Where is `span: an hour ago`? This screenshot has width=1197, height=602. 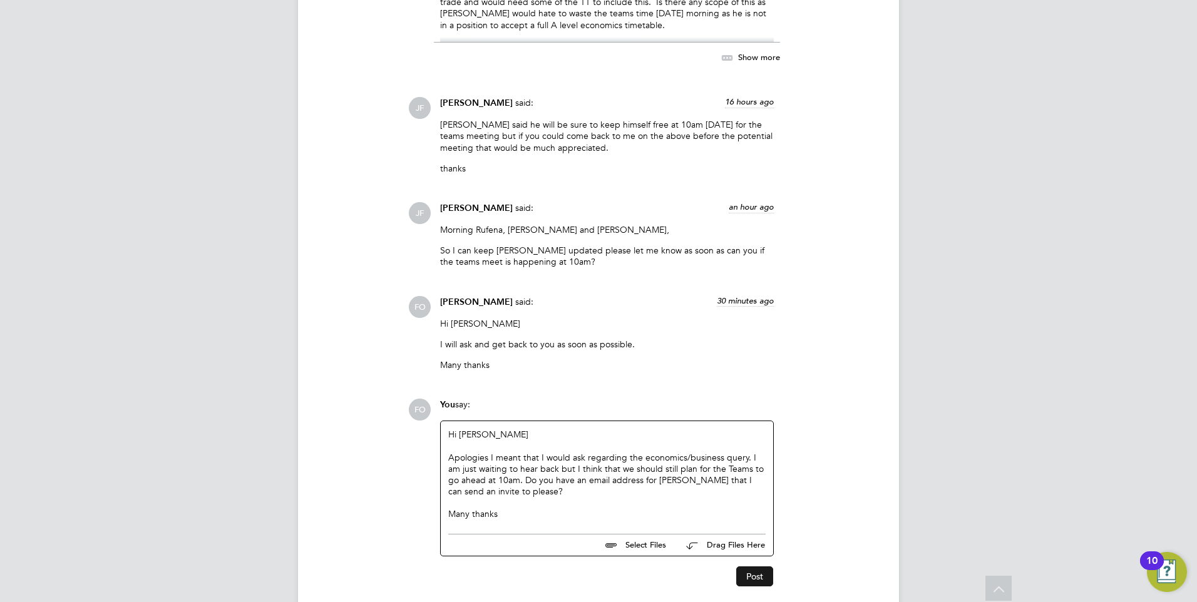 span: an hour ago is located at coordinates (751, 207).